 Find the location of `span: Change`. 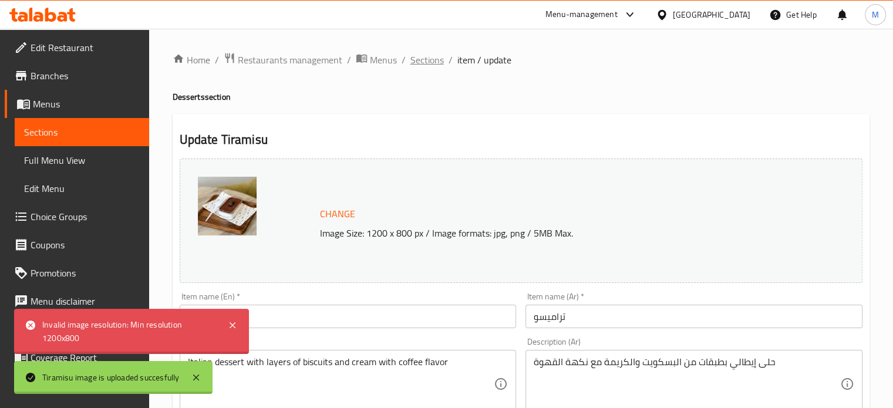

span: Change is located at coordinates (338, 214).